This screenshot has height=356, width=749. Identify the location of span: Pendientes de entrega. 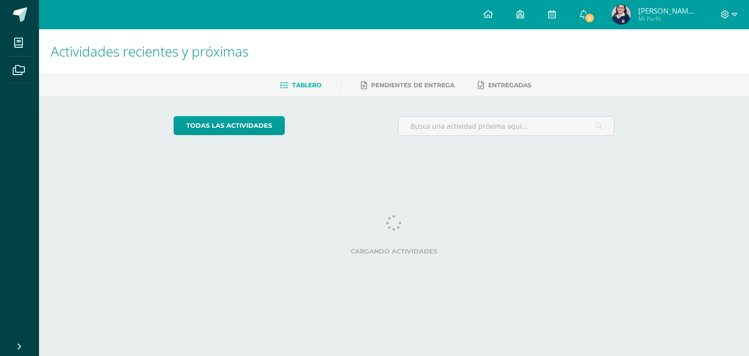
(412, 85).